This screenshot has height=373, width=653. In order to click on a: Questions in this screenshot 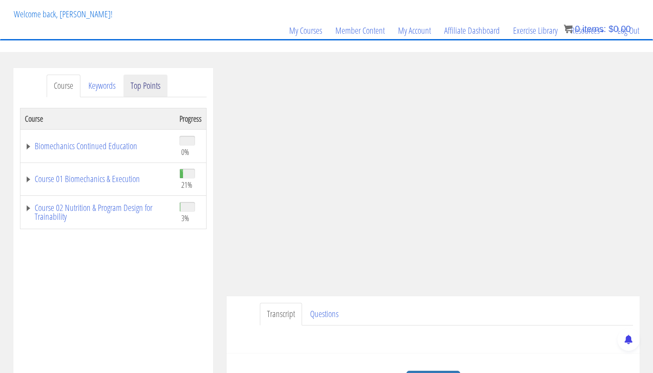, I will do `click(324, 314)`.